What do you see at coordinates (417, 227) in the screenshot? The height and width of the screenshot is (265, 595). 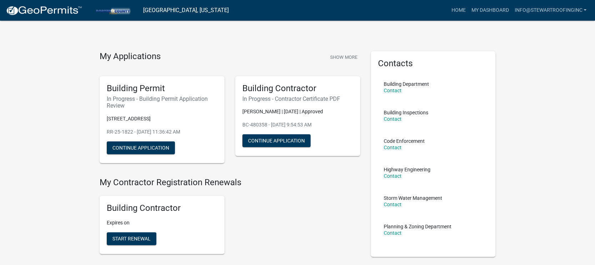 I see `p: Planning & Zoning Department` at bounding box center [417, 227].